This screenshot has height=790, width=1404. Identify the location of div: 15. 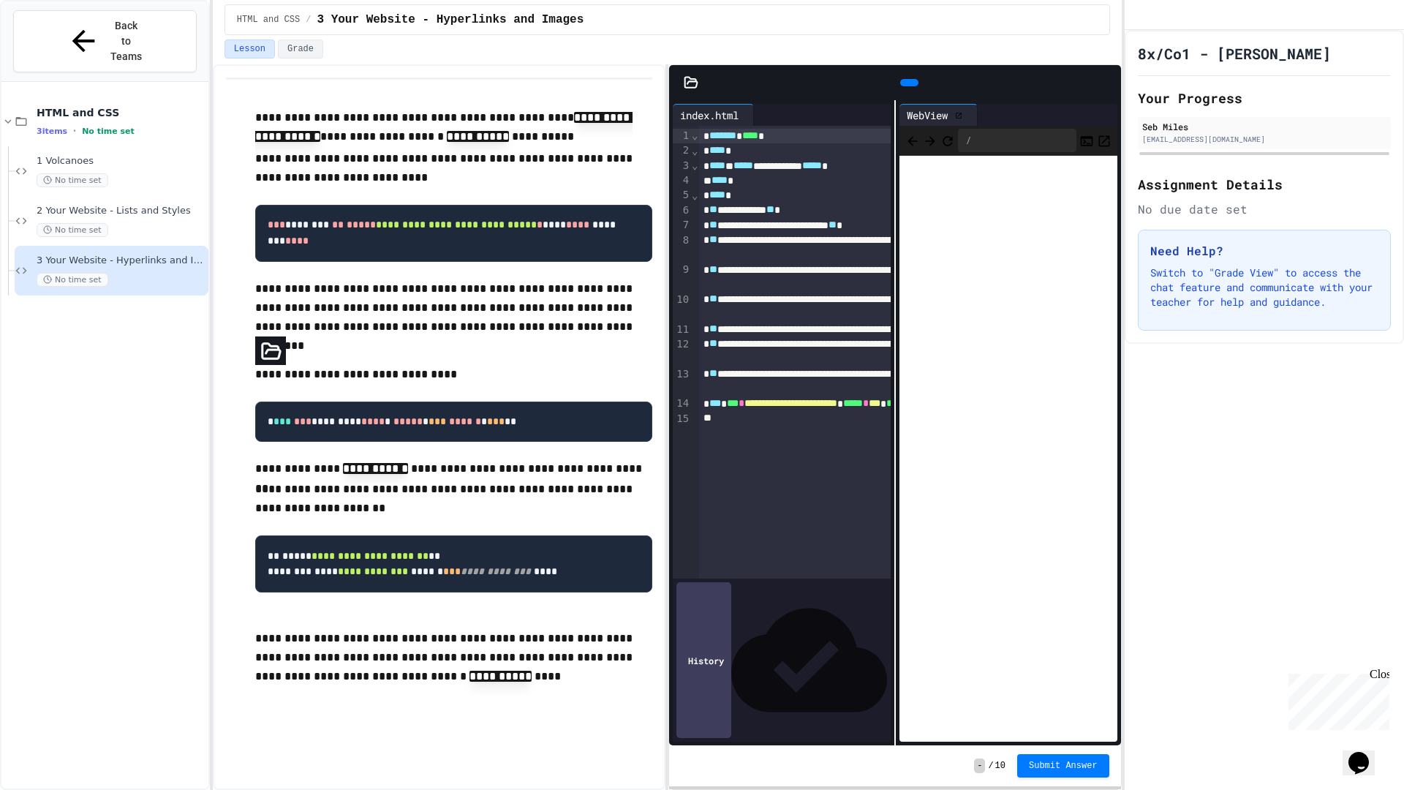
(681, 419).